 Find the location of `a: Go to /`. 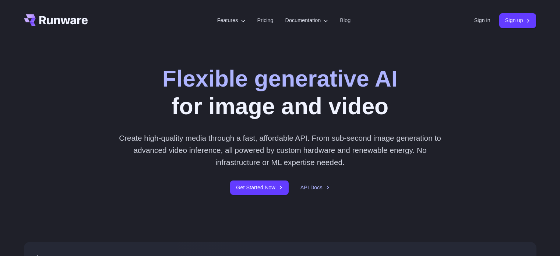

a: Go to / is located at coordinates (56, 20).